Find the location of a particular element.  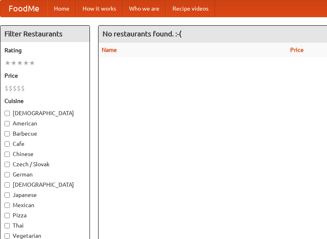

a: Home is located at coordinates (62, 9).